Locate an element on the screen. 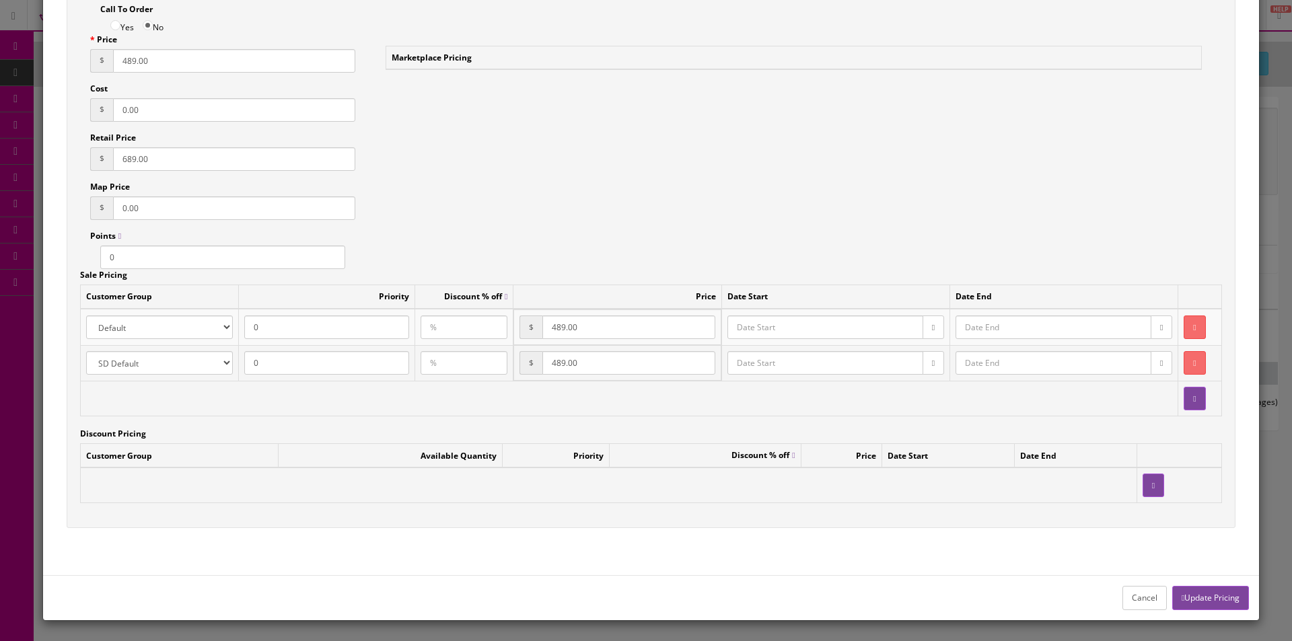  span: Number of points needed to buy this item. If you don't want this product to be purchased with poi... is located at coordinates (106, 236).